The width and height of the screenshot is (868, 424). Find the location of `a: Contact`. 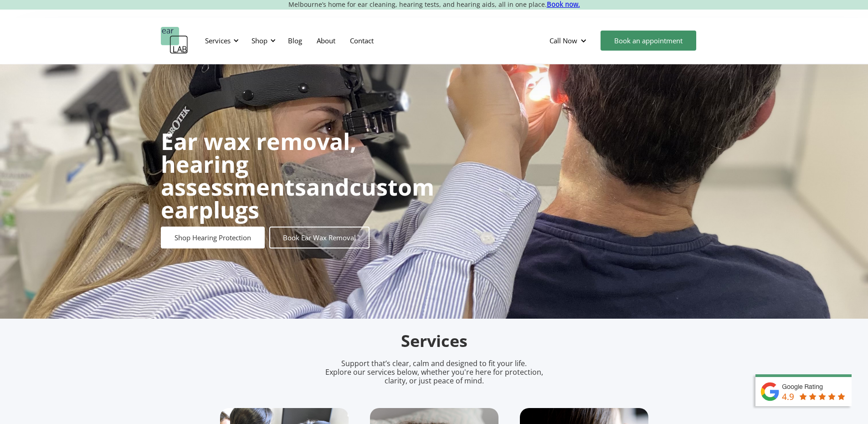

a: Contact is located at coordinates (362, 41).